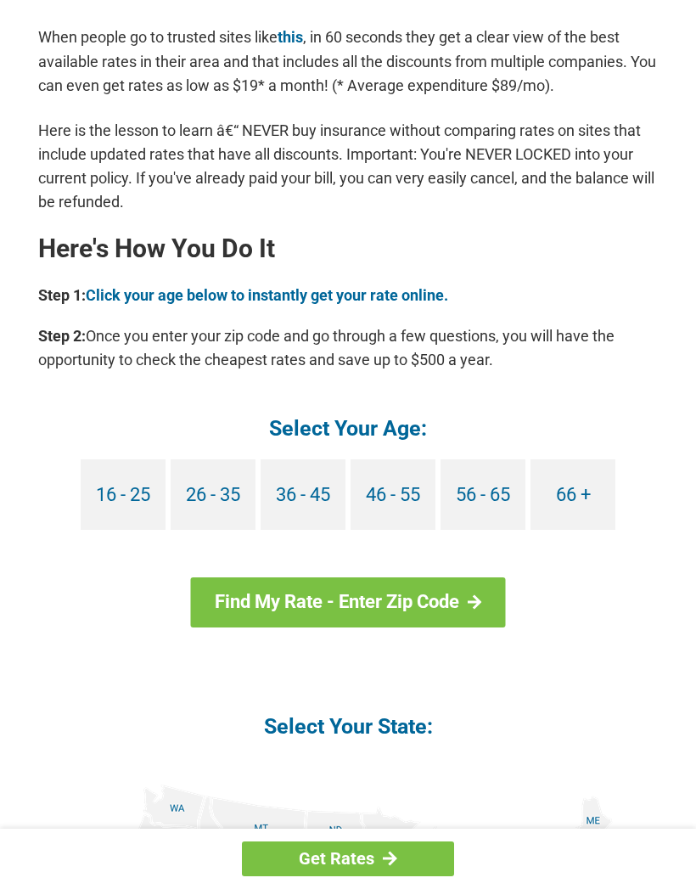  Describe the element at coordinates (267, 295) in the screenshot. I see `a: Click your age below to instantly get your rate online.` at that location.